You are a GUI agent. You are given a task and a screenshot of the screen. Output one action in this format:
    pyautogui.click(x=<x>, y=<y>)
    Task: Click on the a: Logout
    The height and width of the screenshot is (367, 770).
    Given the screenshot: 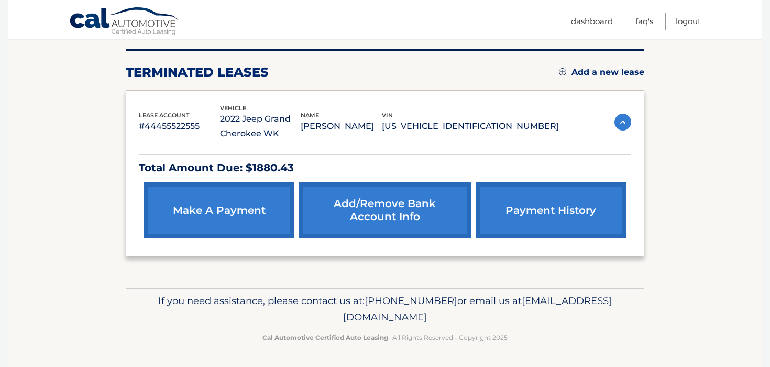 What is the action you would take?
    pyautogui.click(x=688, y=21)
    